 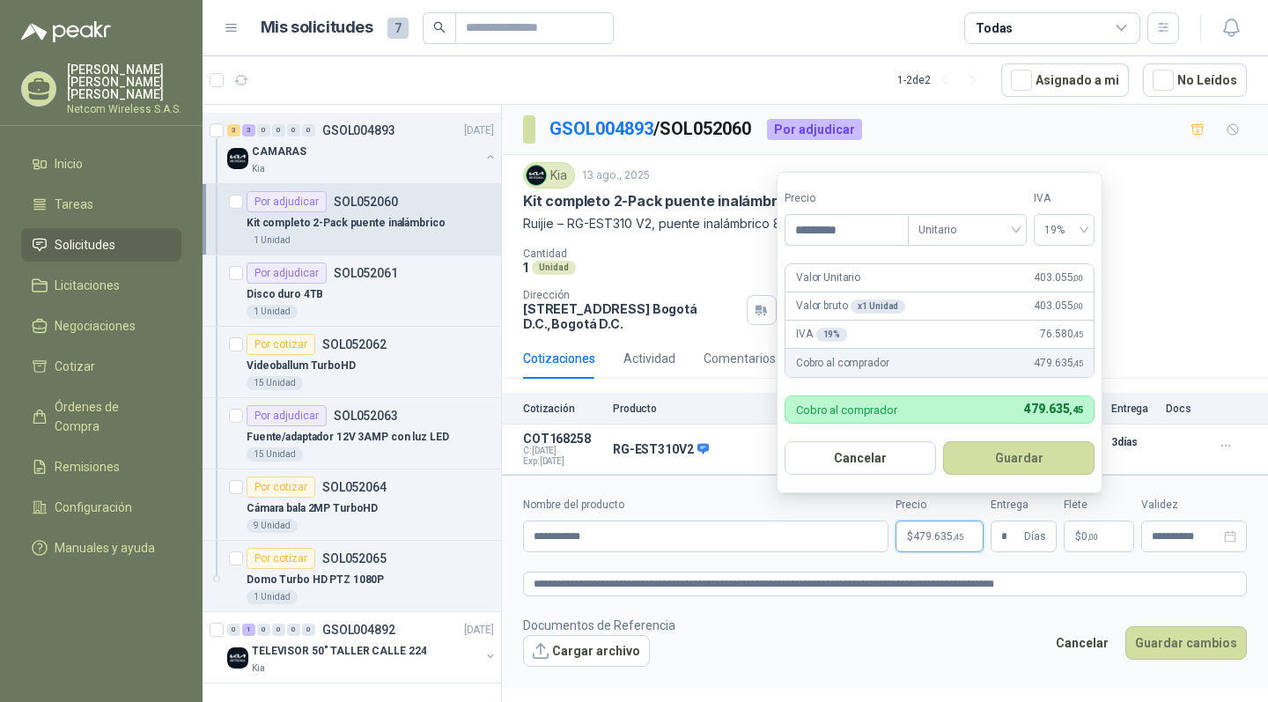 I want to click on a: Tareas, so click(x=101, y=204).